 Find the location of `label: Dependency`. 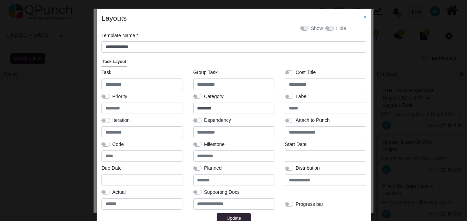

label: Dependency is located at coordinates (217, 120).